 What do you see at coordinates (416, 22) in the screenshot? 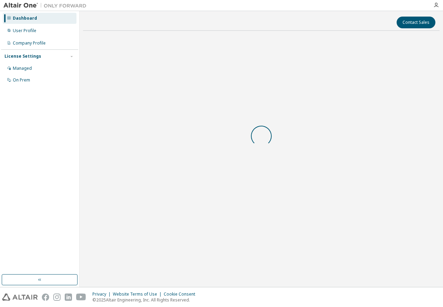
I see `button: Contact Sales` at bounding box center [416, 22].